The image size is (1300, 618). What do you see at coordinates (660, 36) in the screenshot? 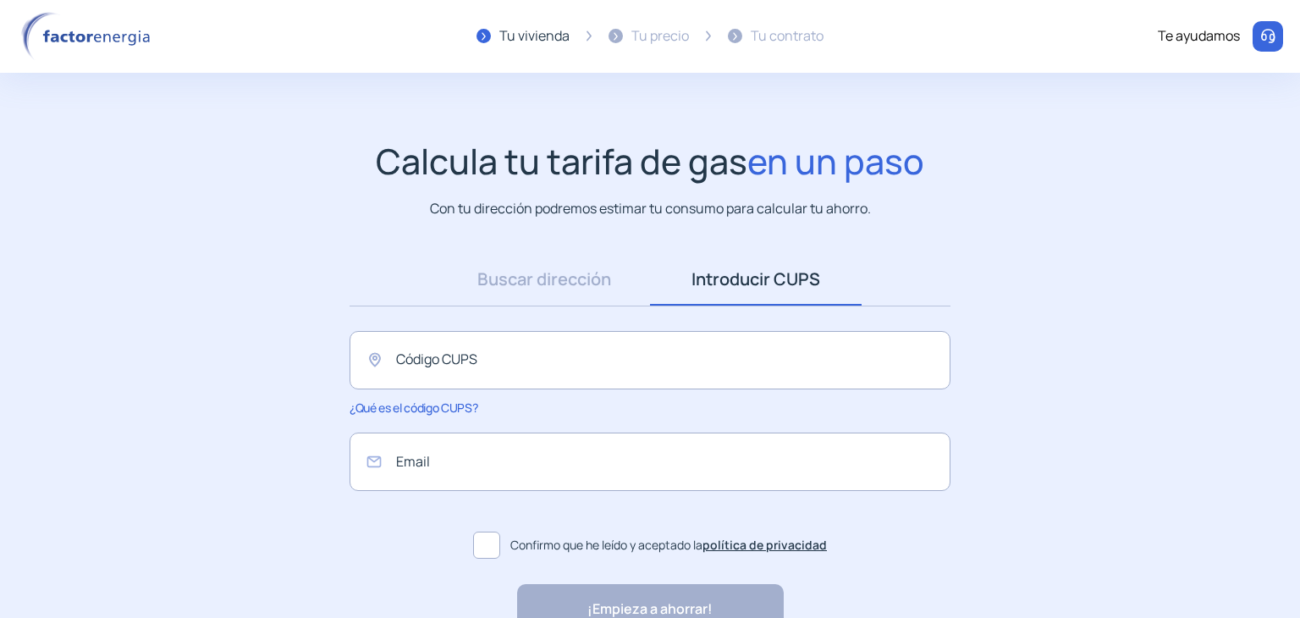
I see `div: Tu precio` at bounding box center [660, 36].